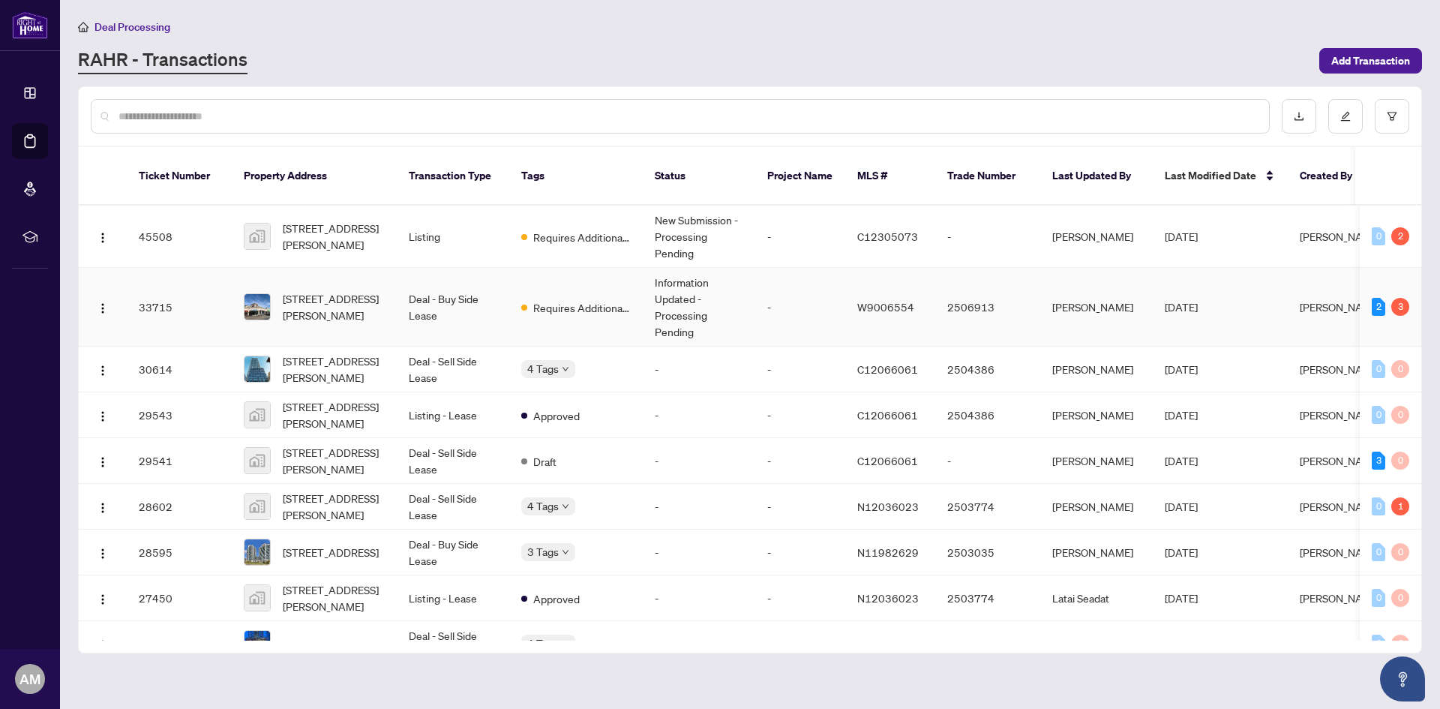  What do you see at coordinates (1299, 116) in the screenshot?
I see `button: download` at bounding box center [1299, 116].